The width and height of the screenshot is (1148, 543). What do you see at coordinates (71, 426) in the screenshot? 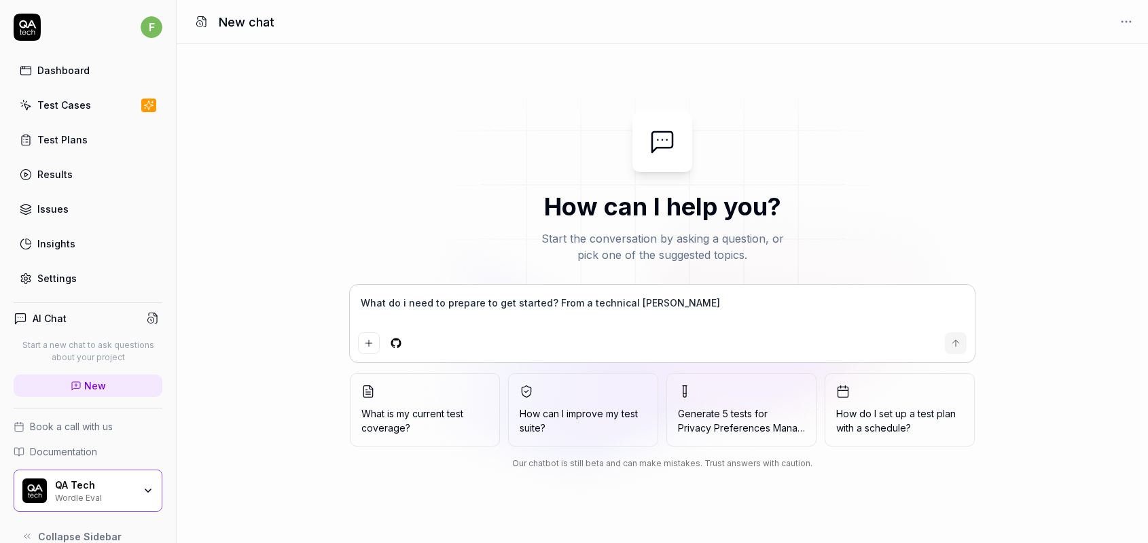
I see `span: Book a call with us` at bounding box center [71, 426].